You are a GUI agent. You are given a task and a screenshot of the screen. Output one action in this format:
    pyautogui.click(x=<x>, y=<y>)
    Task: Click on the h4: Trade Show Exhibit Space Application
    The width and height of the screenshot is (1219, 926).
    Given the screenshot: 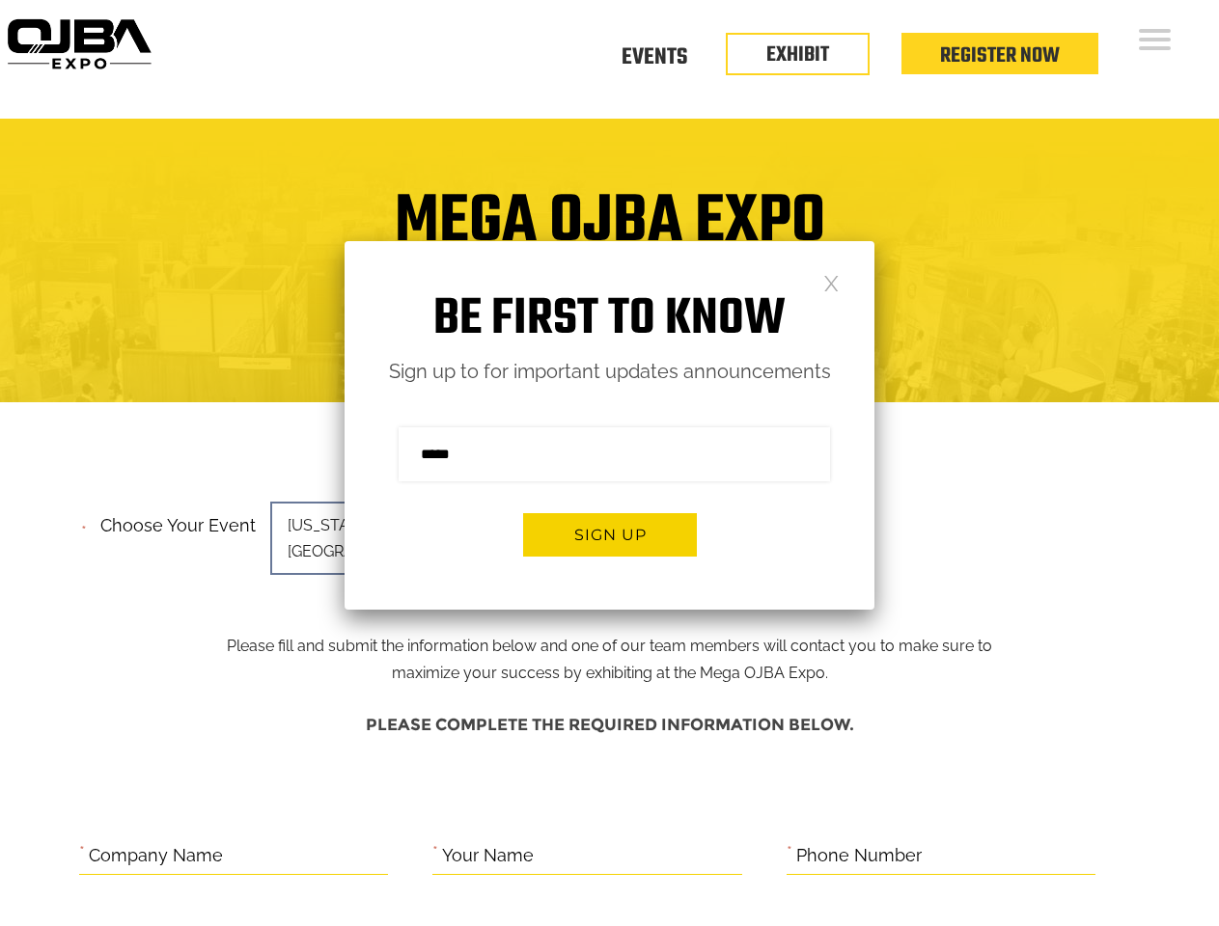 What is the action you would take?
    pyautogui.click(x=609, y=307)
    